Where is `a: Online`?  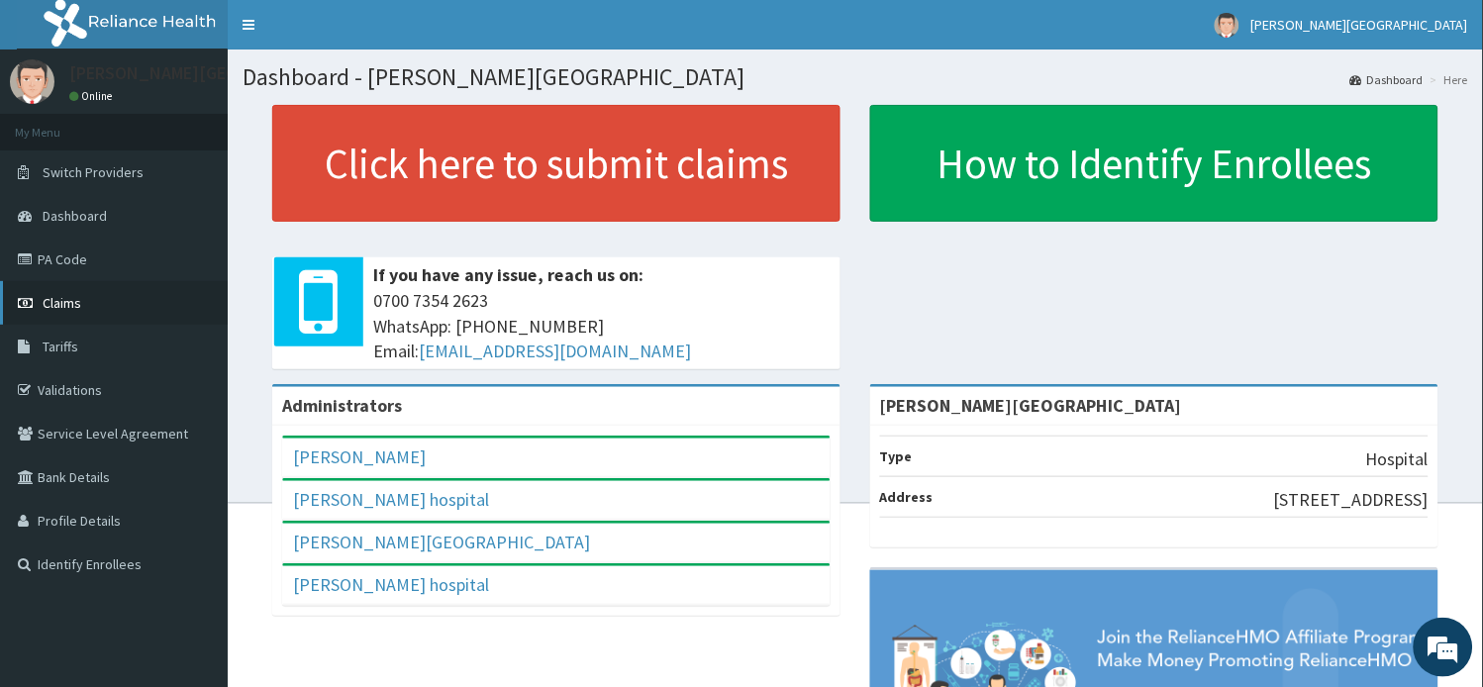 a: Online is located at coordinates (93, 96).